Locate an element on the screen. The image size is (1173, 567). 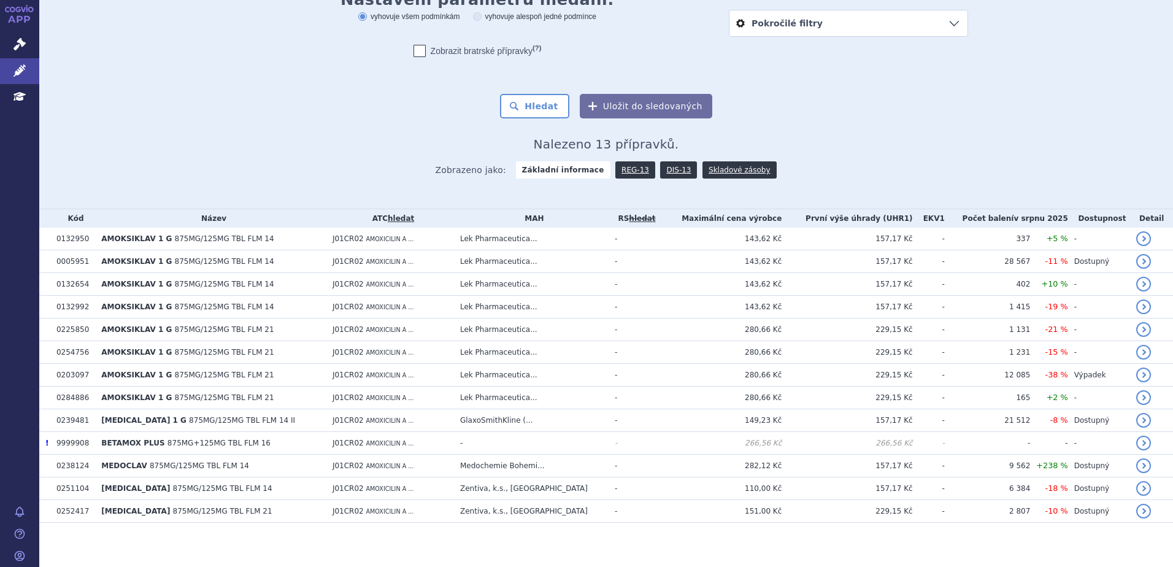
td: 1 415 is located at coordinates (987, 307).